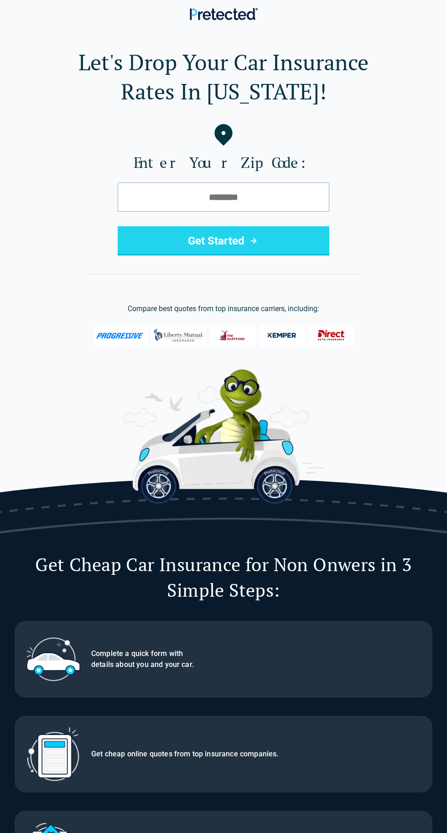 The height and width of the screenshot is (833, 447). Describe the element at coordinates (256, 754) in the screenshot. I see `p: Get cheap online quotes from top insurance companies.` at that location.